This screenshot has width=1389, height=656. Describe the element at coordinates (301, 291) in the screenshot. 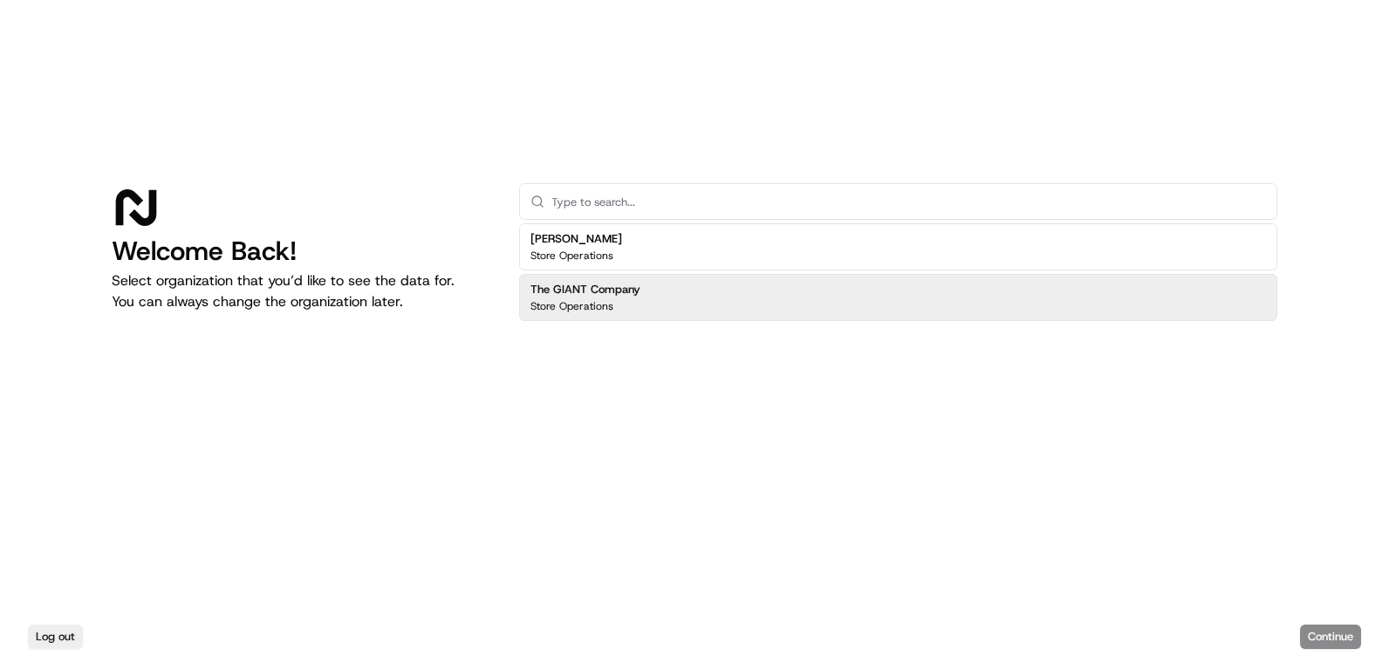

I see `p: Select organization that you’d like to see the data for. You can always change the organization l...` at that location.